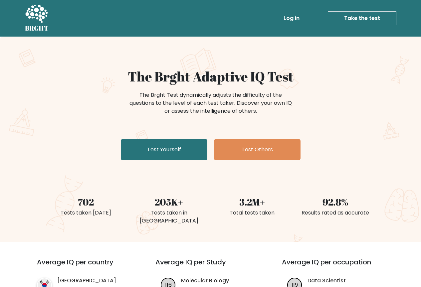  I want to click on div: Total tests taken, so click(252, 213).